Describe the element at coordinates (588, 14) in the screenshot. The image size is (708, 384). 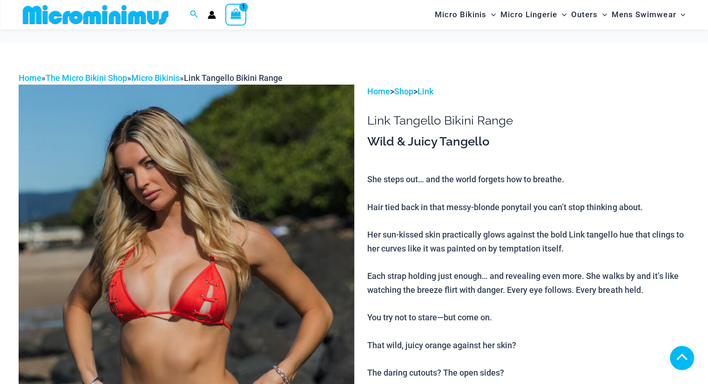
I see `a: OutersMenu ToggleMenu Toggle` at that location.